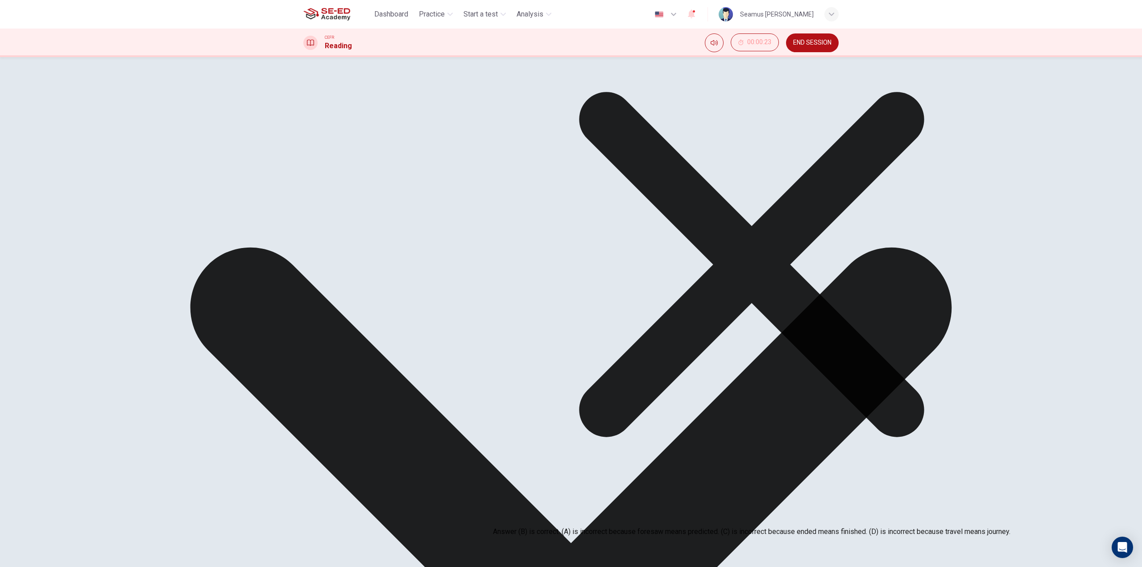 Image resolution: width=1142 pixels, height=567 pixels. Describe the element at coordinates (481, 14) in the screenshot. I see `span: Start a test` at that location.